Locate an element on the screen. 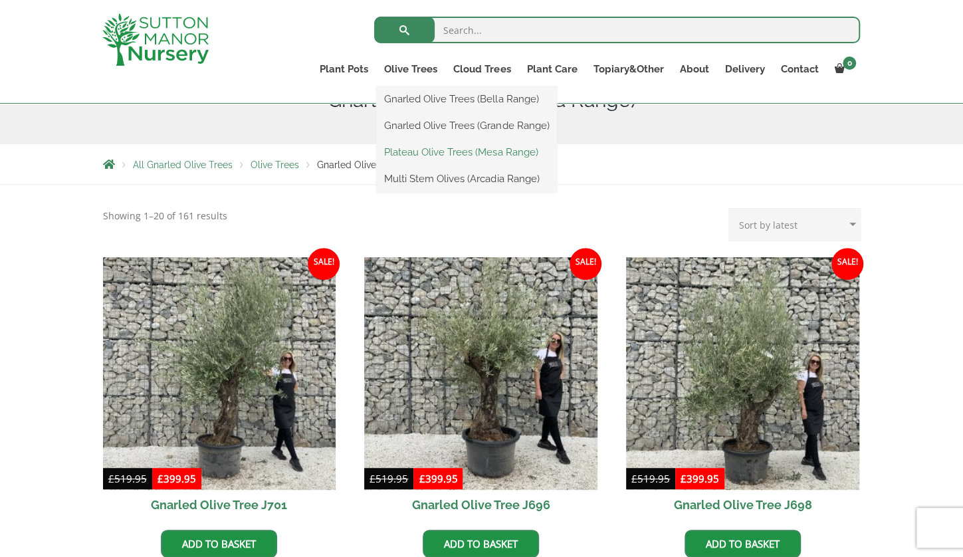  a: About is located at coordinates (694, 69).